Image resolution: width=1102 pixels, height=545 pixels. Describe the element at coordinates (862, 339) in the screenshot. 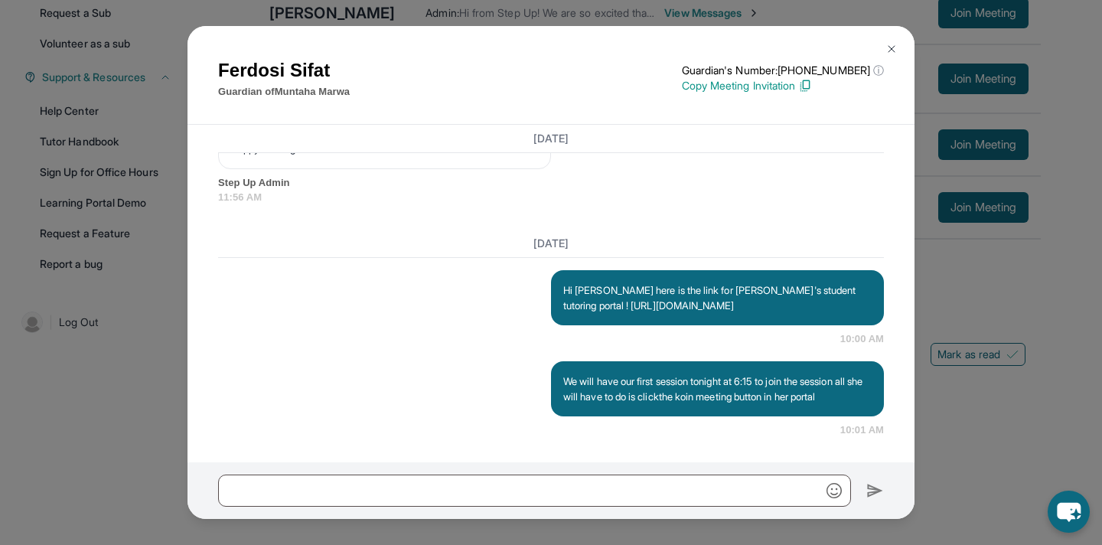

I see `span: 10:00 AM` at that location.